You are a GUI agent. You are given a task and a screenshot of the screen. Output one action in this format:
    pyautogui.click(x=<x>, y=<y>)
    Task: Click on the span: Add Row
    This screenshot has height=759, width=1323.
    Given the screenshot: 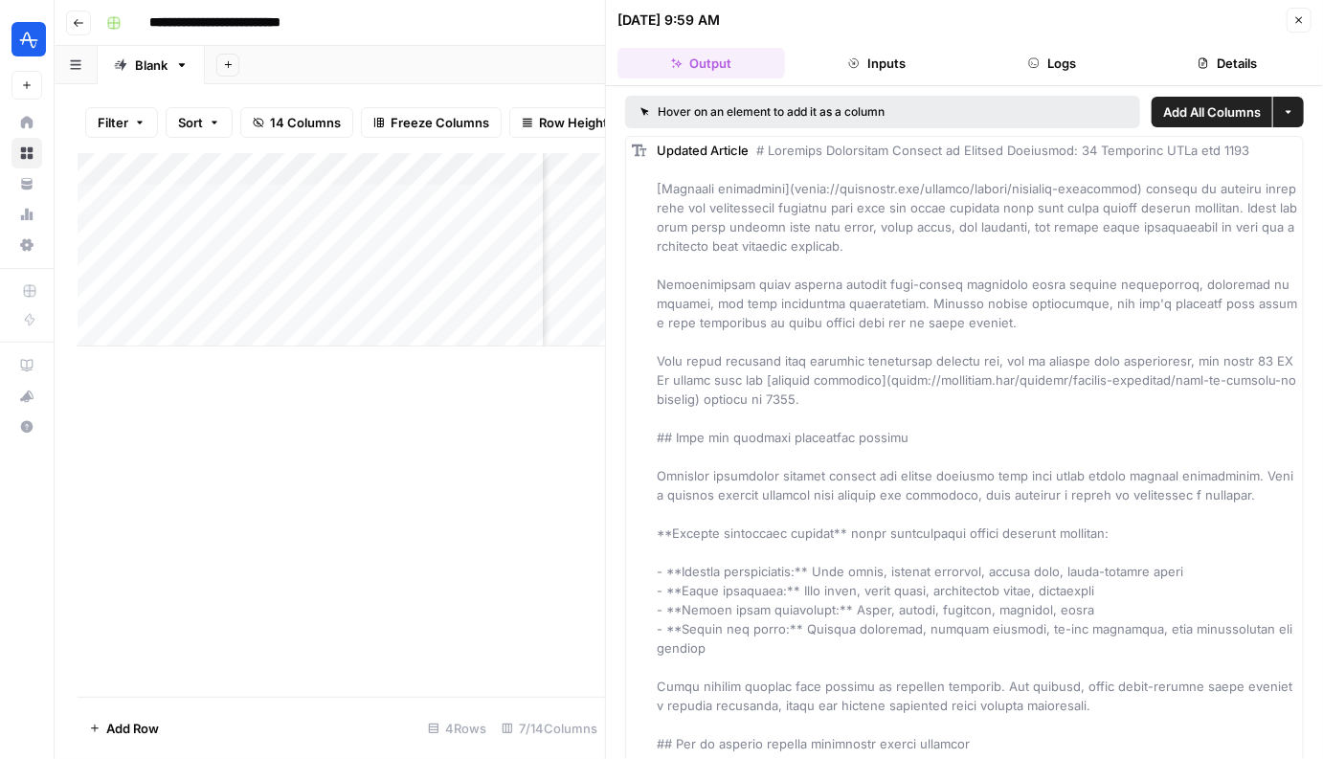 What is the action you would take?
    pyautogui.click(x=132, y=728)
    